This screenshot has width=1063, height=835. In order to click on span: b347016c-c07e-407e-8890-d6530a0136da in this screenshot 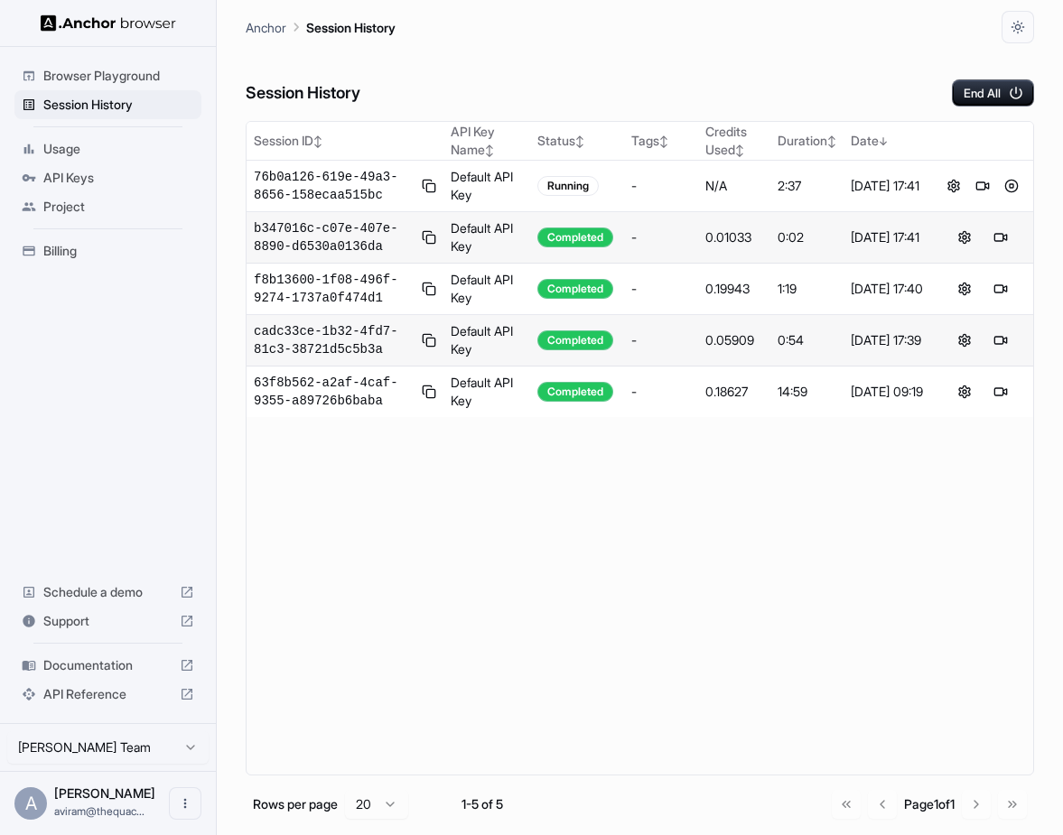, I will do `click(334, 237)`.